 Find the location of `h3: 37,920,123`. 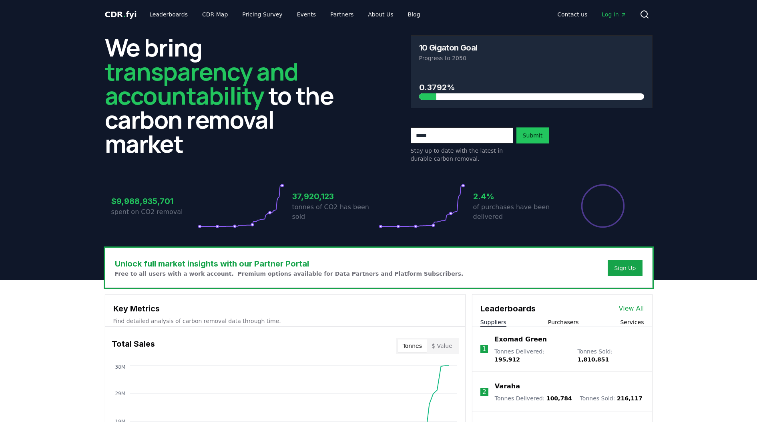

h3: 37,920,123 is located at coordinates (335, 196).